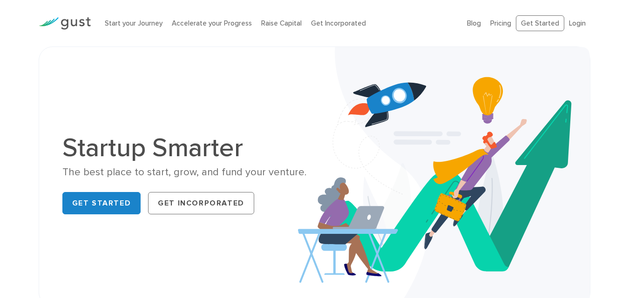 The height and width of the screenshot is (298, 629). What do you see at coordinates (185, 148) in the screenshot?
I see `h1: Startup Smarter` at bounding box center [185, 148].